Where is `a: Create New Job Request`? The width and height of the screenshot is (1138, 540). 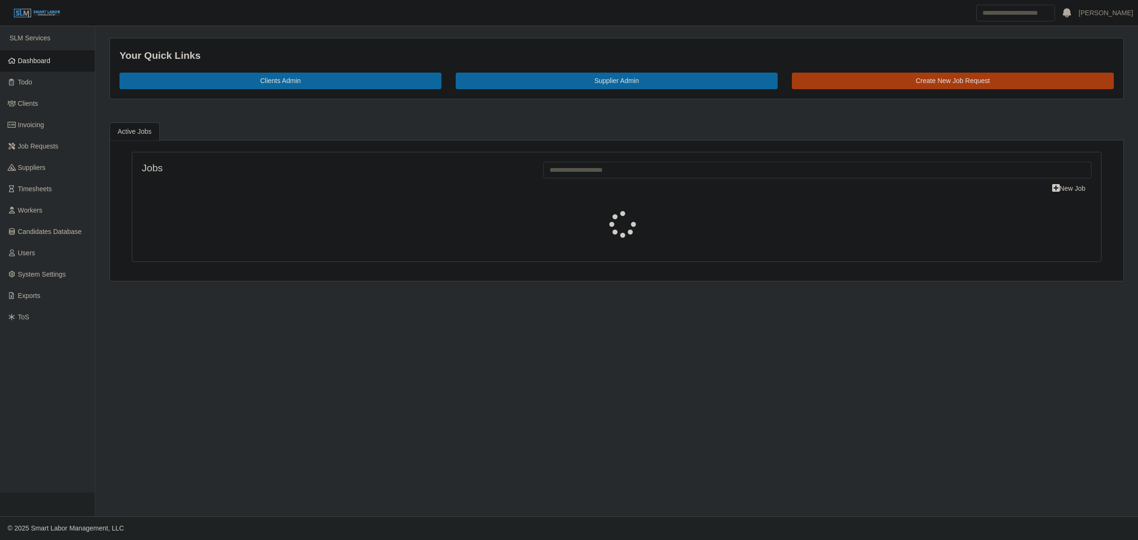 a: Create New Job Request is located at coordinates (953, 81).